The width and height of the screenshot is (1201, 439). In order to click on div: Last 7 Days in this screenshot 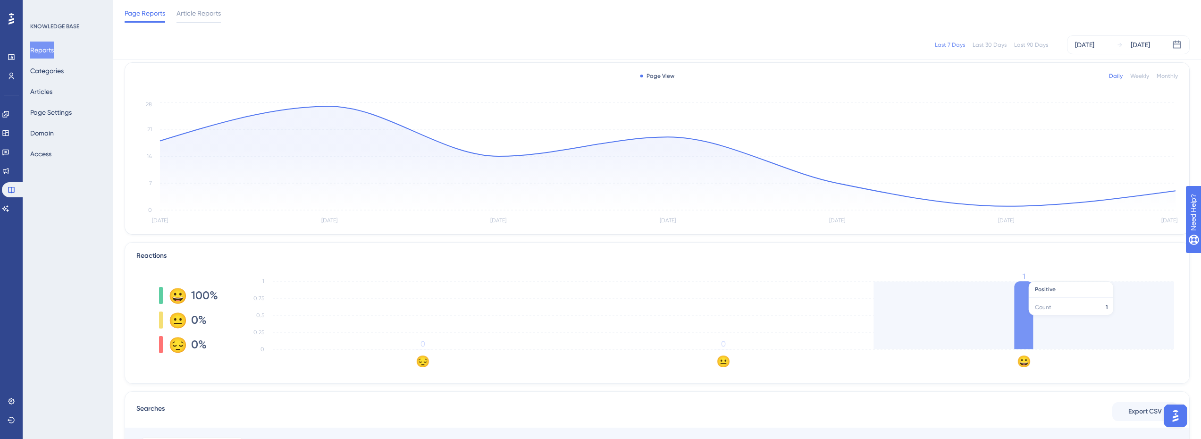, I will do `click(950, 45)`.